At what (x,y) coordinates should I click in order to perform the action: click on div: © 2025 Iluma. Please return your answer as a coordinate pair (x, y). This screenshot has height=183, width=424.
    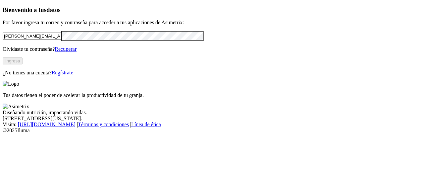
    Looking at the image, I should click on (212, 130).